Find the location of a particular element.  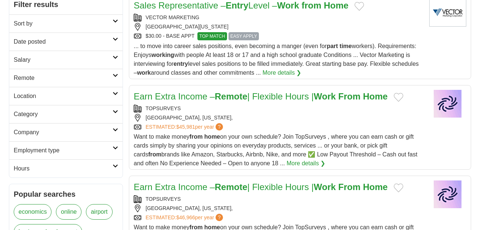

a: Remote is located at coordinates (66, 78).